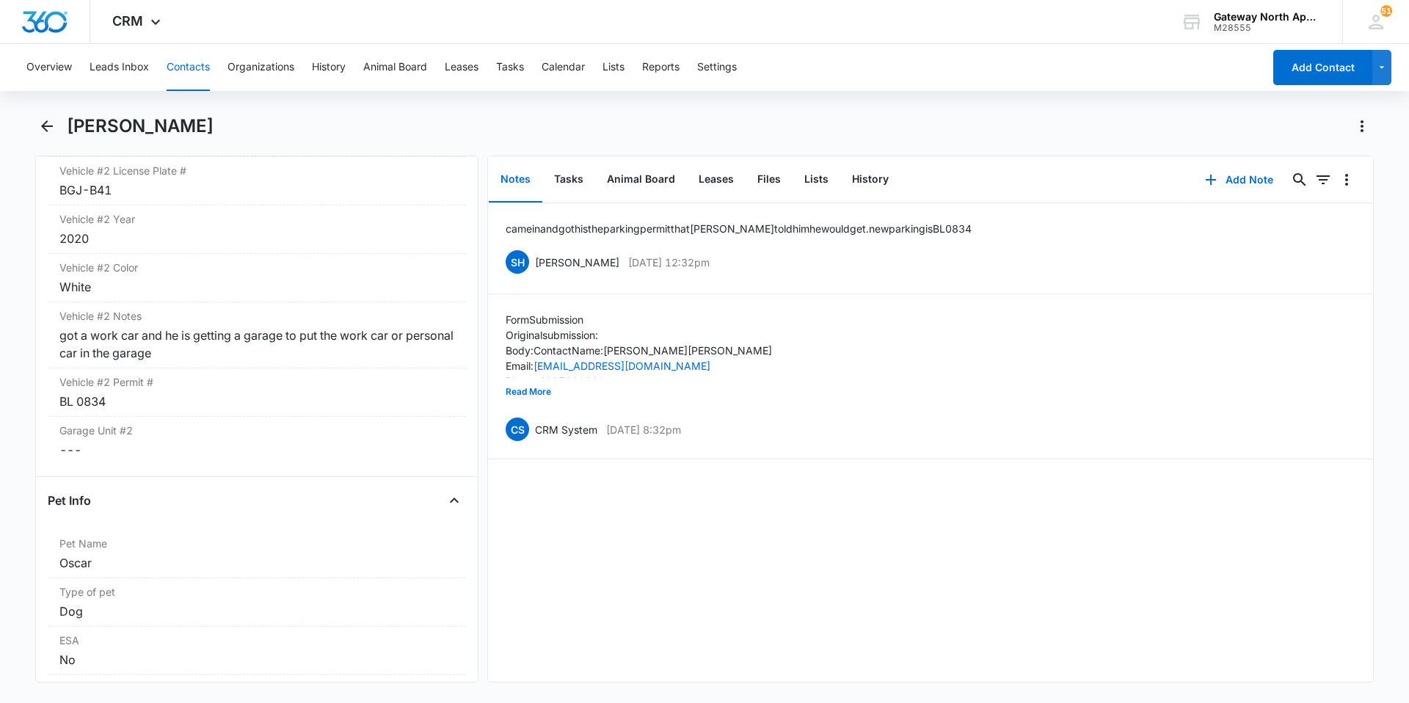  Describe the element at coordinates (257, 640) in the screenshot. I see `label: ESA` at that location.